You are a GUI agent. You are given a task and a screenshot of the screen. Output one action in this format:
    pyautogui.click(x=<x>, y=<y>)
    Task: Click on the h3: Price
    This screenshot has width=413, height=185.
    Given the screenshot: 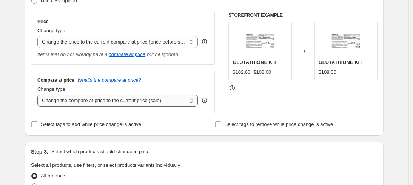 What is the action you would take?
    pyautogui.click(x=43, y=22)
    